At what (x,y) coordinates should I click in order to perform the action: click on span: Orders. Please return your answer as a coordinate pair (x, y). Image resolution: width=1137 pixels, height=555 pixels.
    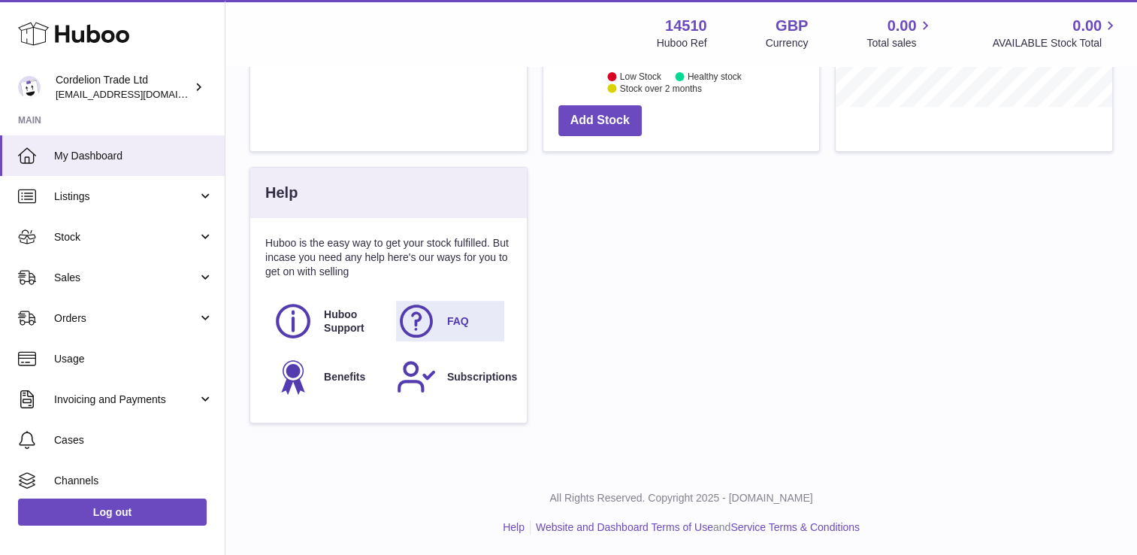
    Looking at the image, I should click on (125, 318).